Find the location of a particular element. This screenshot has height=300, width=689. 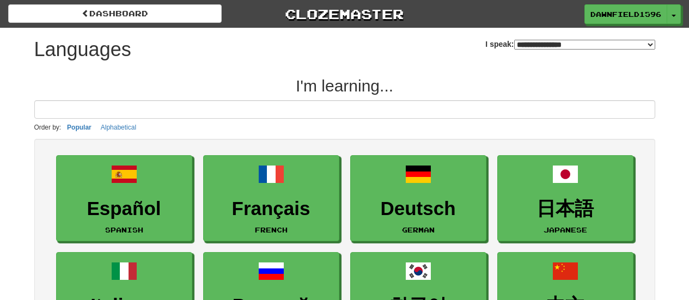

h3: 日本語 is located at coordinates (565, 209).